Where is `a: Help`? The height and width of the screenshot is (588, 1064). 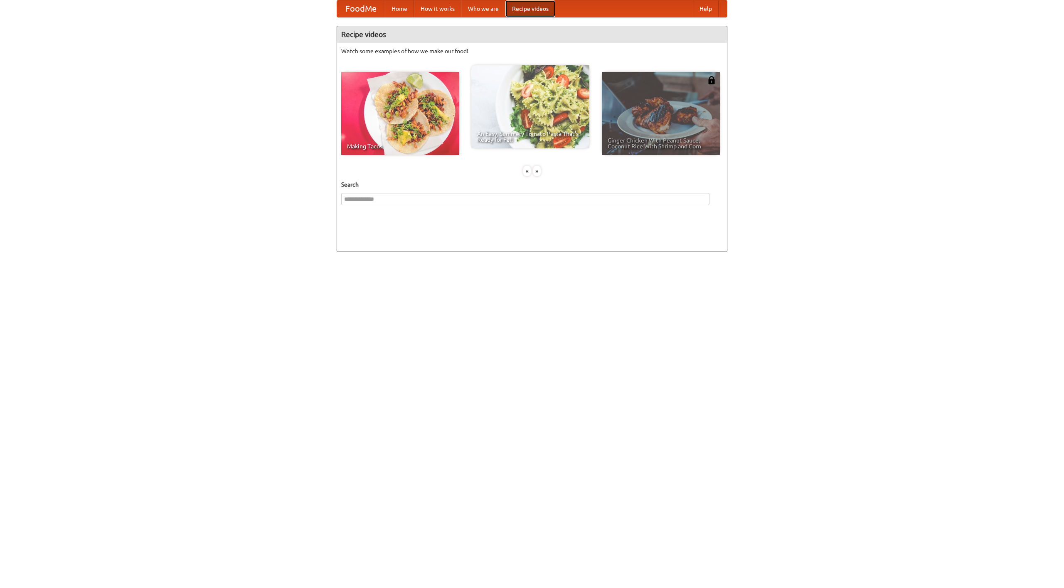 a: Help is located at coordinates (706, 9).